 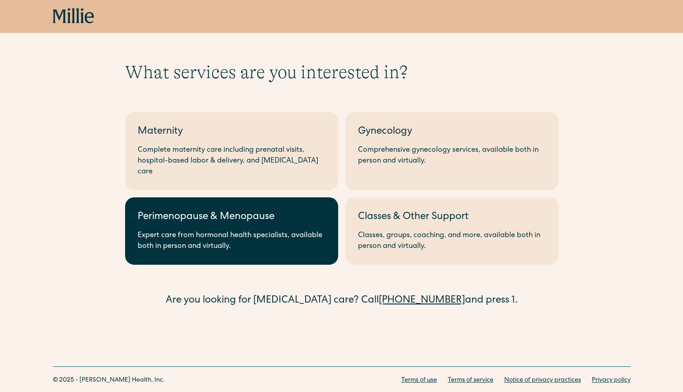 I want to click on a: Classes & Other SupportClasses, groups, coaching, and more, available both in person and virtually., so click(x=452, y=231).